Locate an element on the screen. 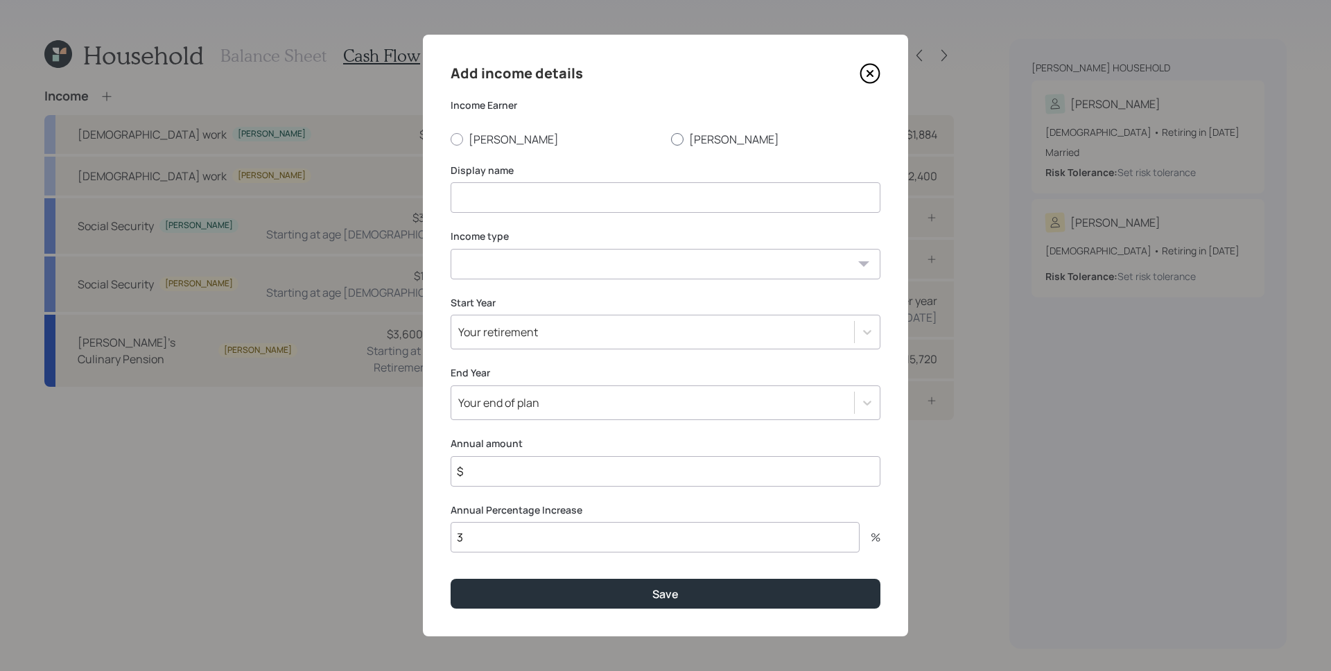  div: Your end of plan is located at coordinates (498, 403).